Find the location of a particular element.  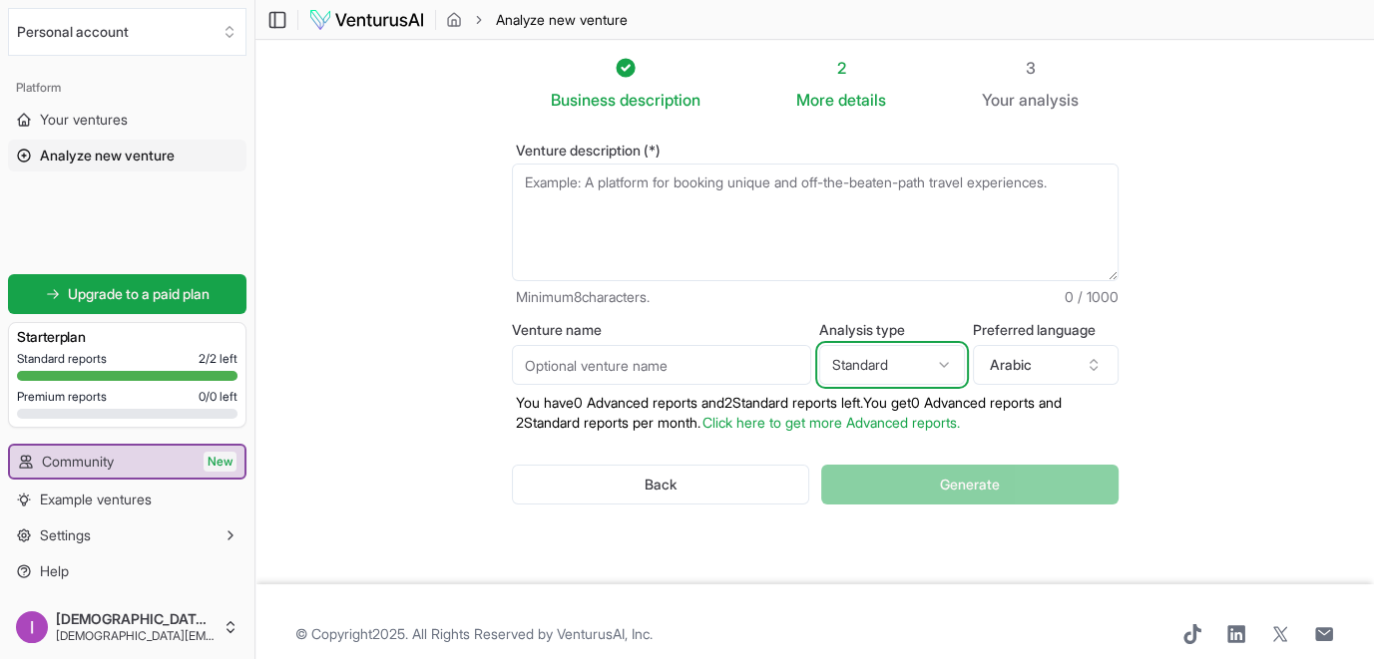

span: analysis is located at coordinates (1049, 100).